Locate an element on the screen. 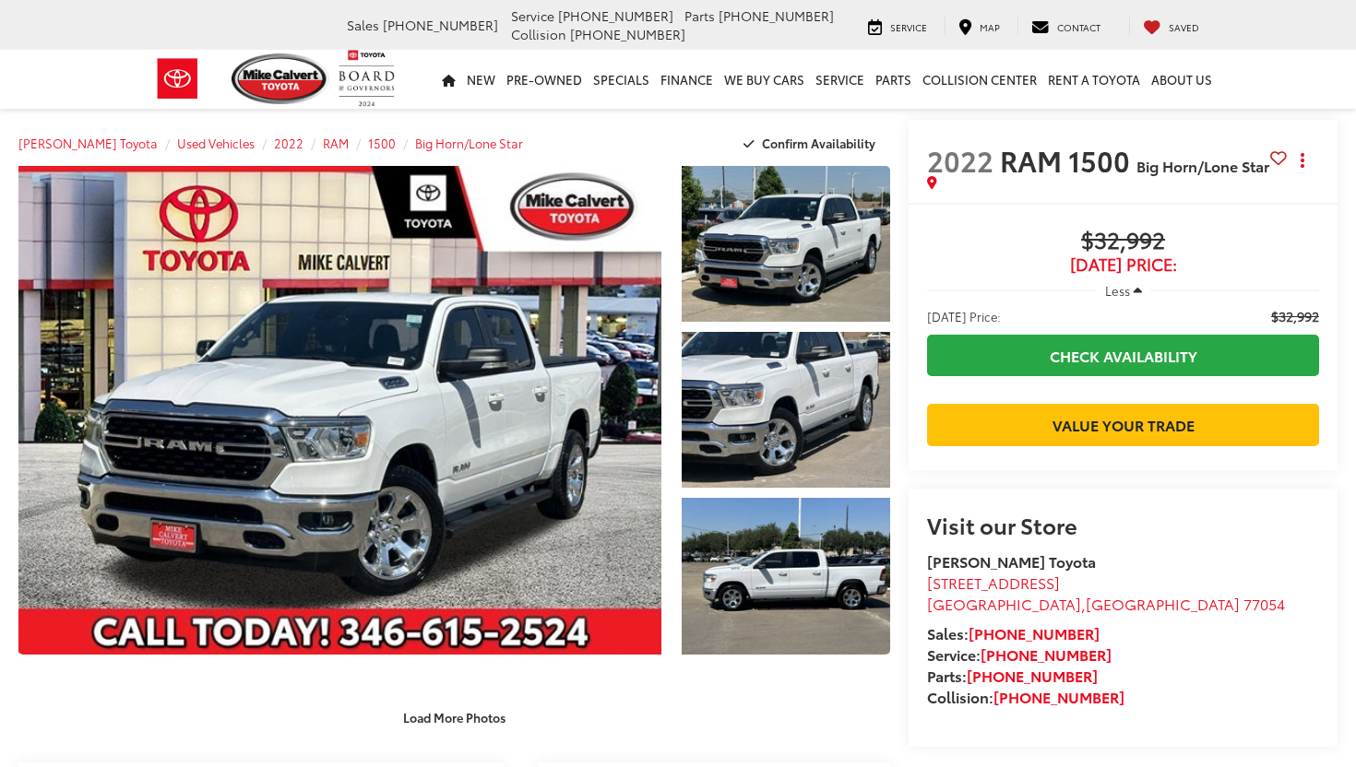 The image size is (1356, 767). span: Collision is located at coordinates (539, 34).